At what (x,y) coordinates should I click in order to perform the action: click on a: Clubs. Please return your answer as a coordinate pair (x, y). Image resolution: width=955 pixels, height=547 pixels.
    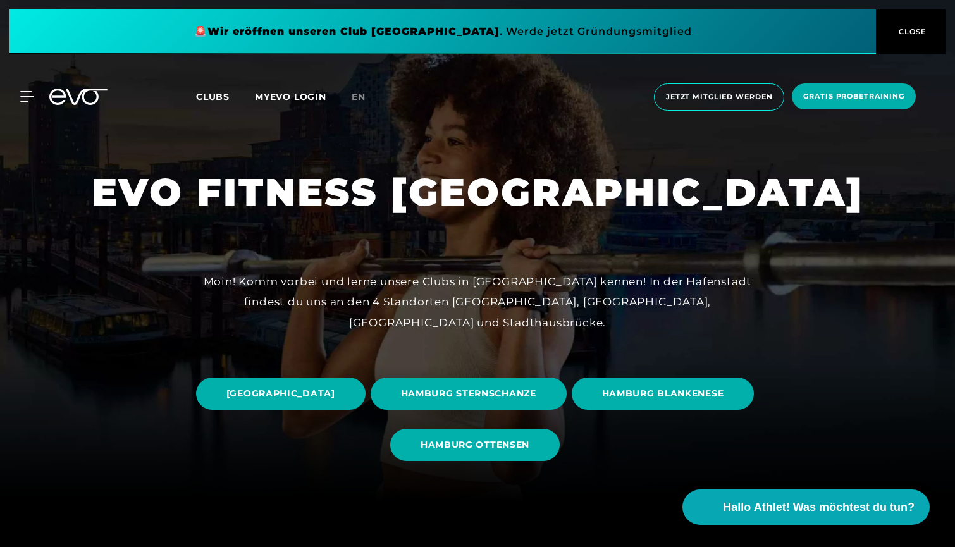
    Looking at the image, I should click on (225, 96).